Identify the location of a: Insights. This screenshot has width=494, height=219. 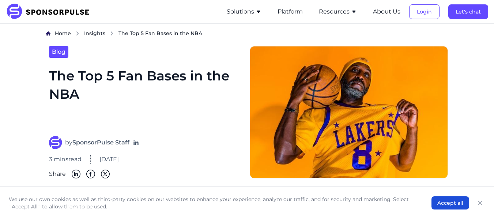
(95, 33).